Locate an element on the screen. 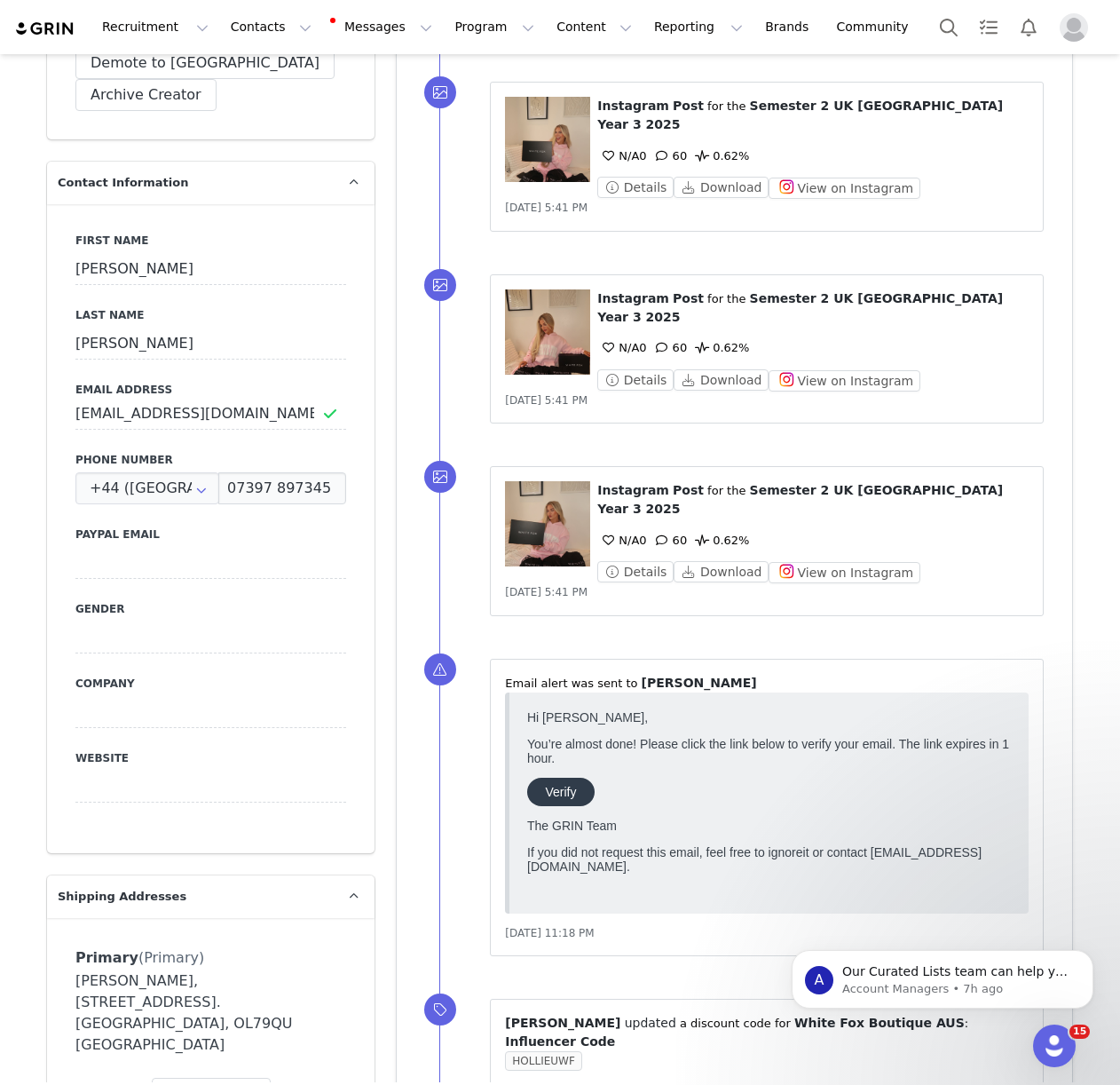  label: First Name is located at coordinates (211, 240).